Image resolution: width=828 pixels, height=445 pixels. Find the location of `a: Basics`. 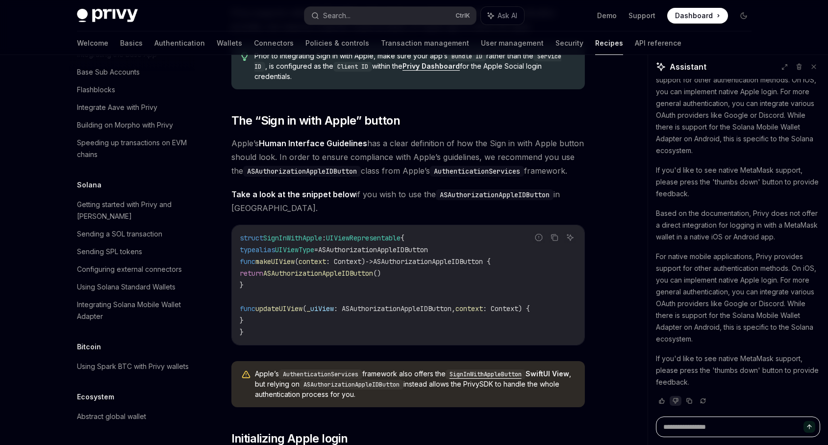

a: Basics is located at coordinates (131, 43).